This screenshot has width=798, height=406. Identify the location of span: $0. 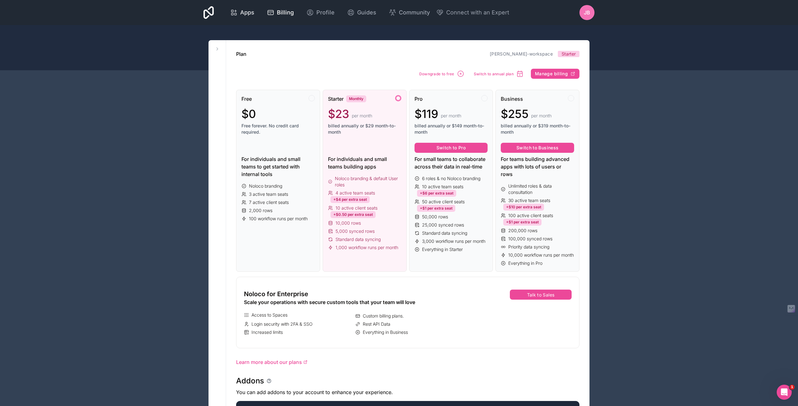
(249, 114).